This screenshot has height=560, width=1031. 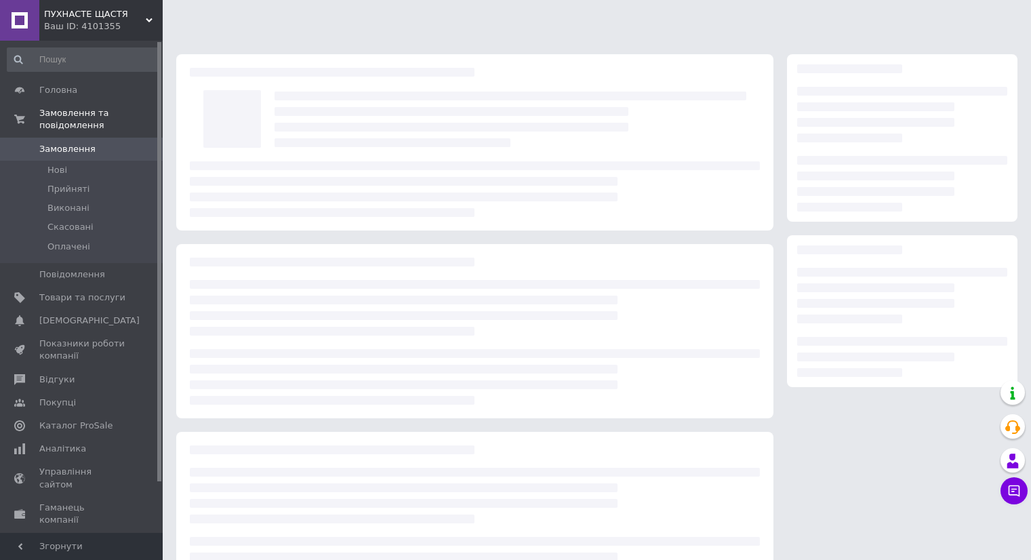 I want to click on button: Чат з покупцем, so click(x=1014, y=491).